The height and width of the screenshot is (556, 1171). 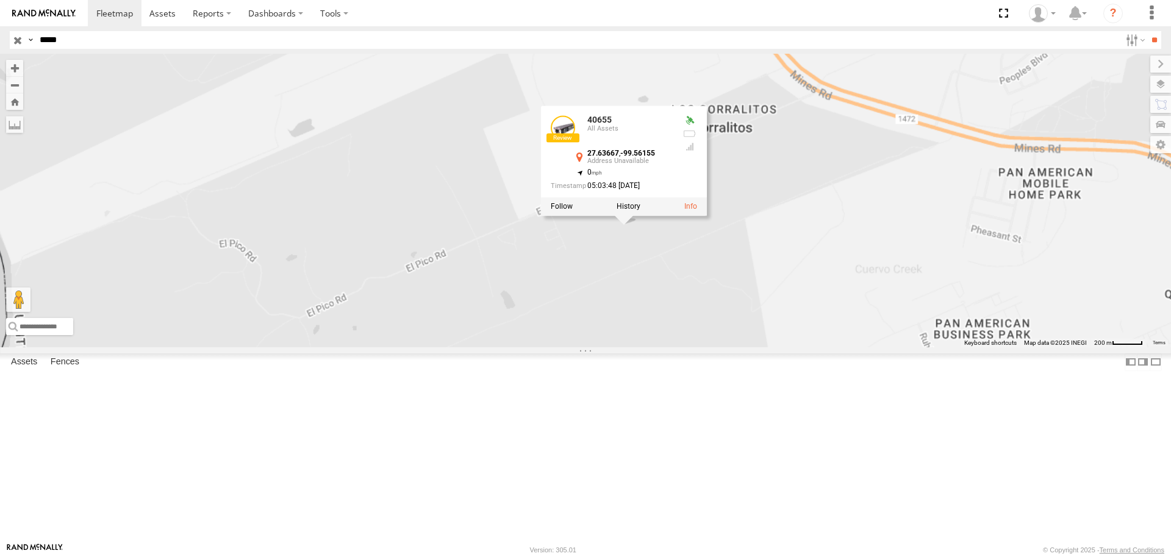 I want to click on button: Drag Pegman onto the map to open Street View, so click(x=18, y=300).